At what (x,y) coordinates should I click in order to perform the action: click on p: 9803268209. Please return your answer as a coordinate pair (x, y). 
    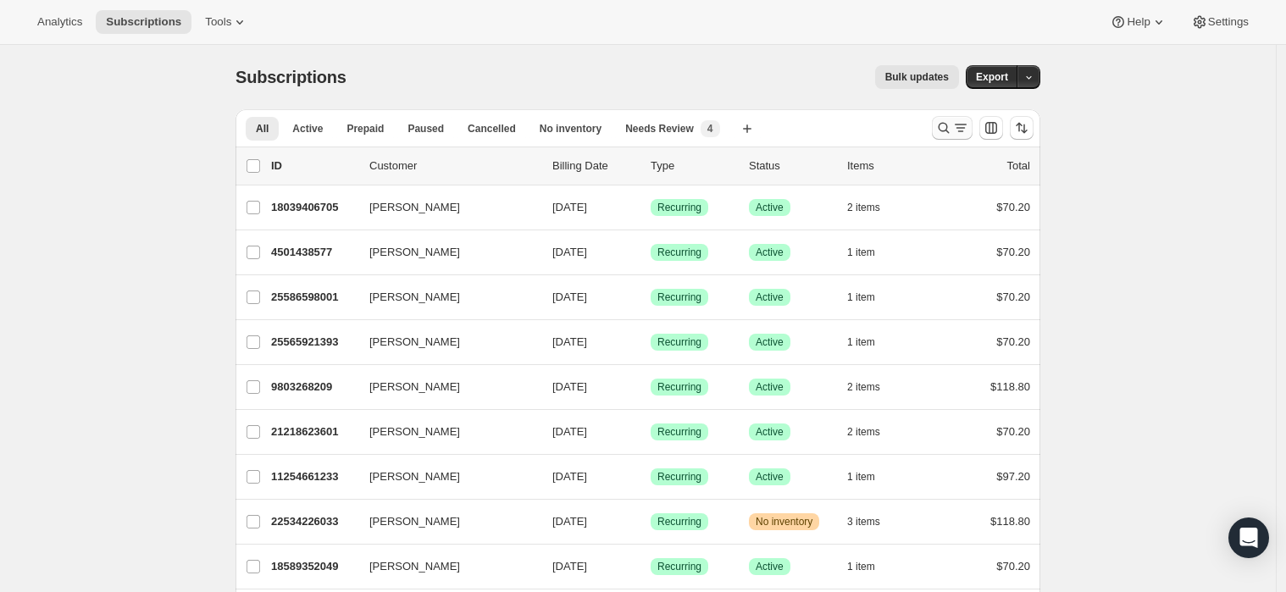
    Looking at the image, I should click on (313, 387).